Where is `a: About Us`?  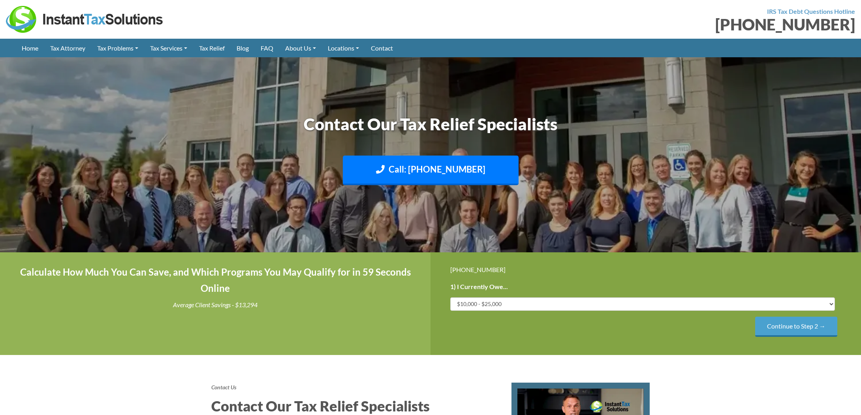 a: About Us is located at coordinates (300, 48).